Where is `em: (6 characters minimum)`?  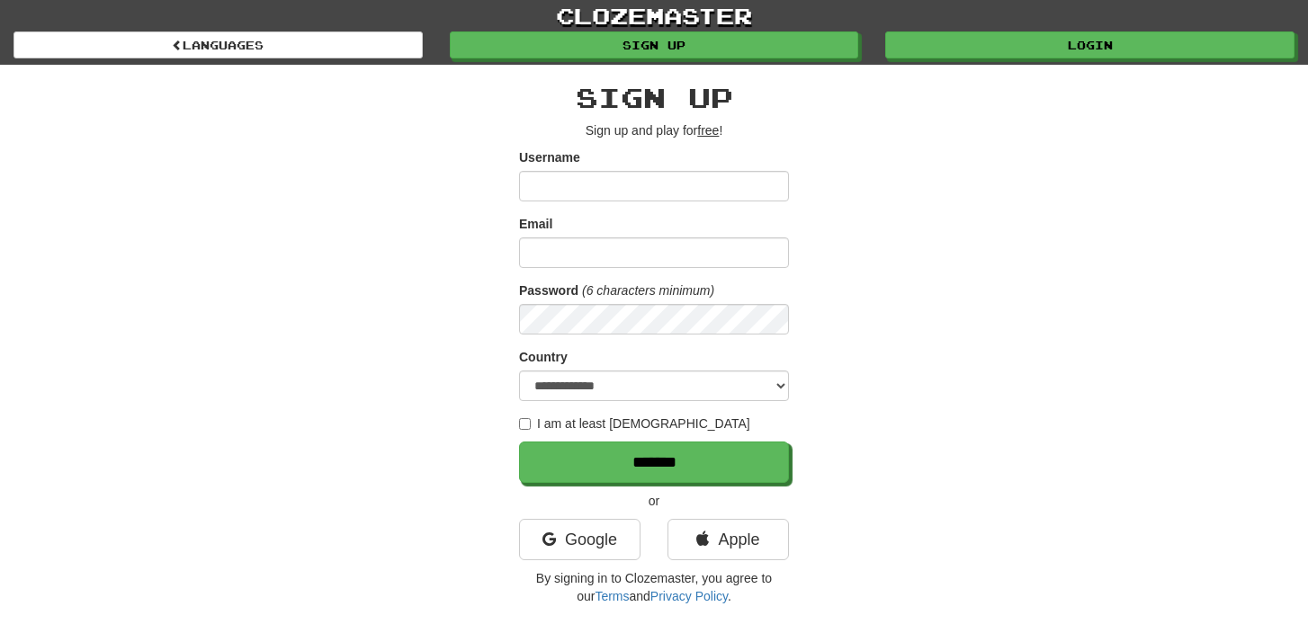 em: (6 characters minimum) is located at coordinates (647, 290).